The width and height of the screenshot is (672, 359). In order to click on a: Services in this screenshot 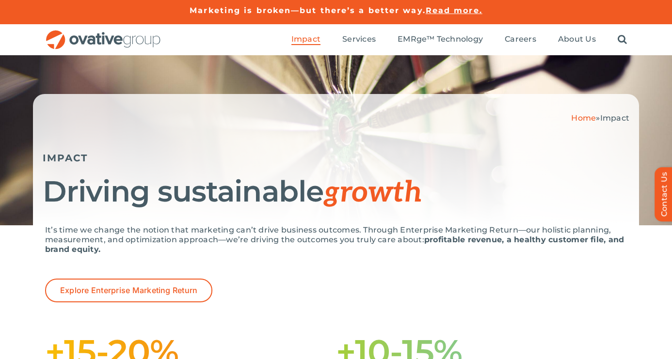, I will do `click(359, 40)`.